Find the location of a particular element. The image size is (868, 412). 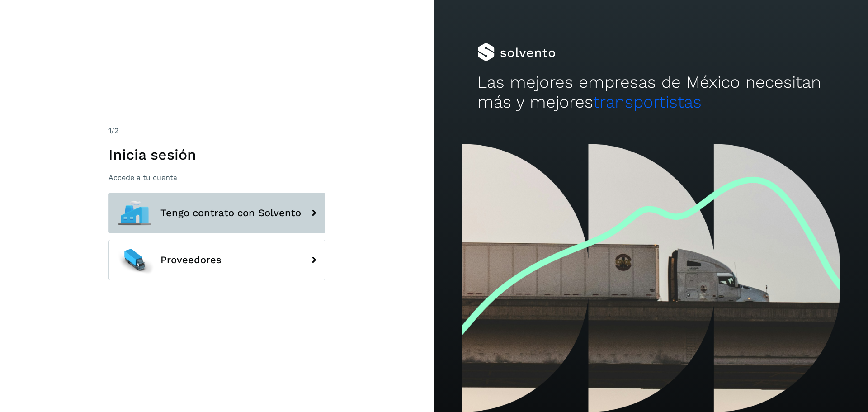

h2: Las mejores empresas de México necesitan más y mejores is located at coordinates (651, 92).